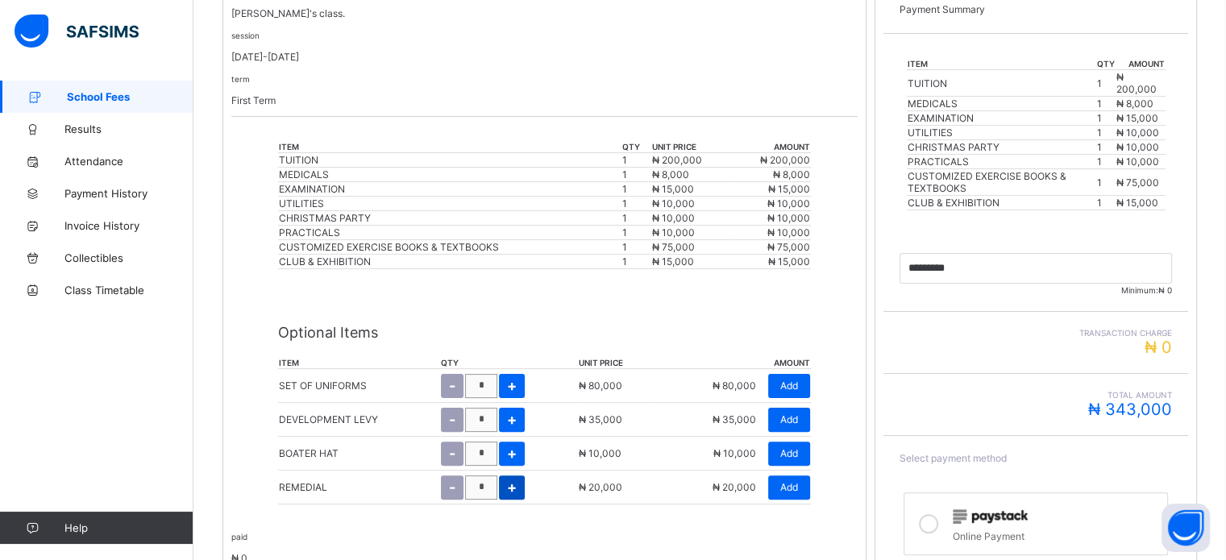 Image resolution: width=1226 pixels, height=560 pixels. Describe the element at coordinates (129, 226) in the screenshot. I see `span: Invoice History` at that location.